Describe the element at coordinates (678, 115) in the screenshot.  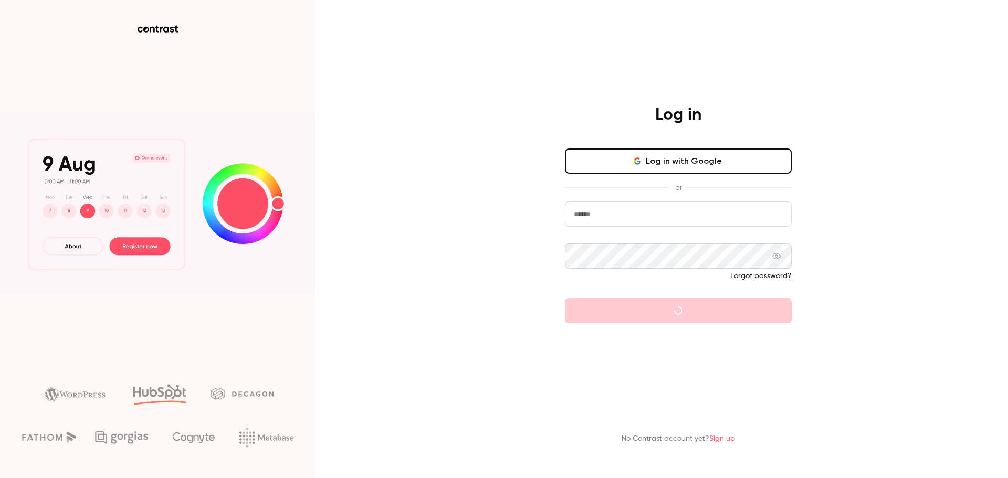
I see `h4: Log in` at that location.